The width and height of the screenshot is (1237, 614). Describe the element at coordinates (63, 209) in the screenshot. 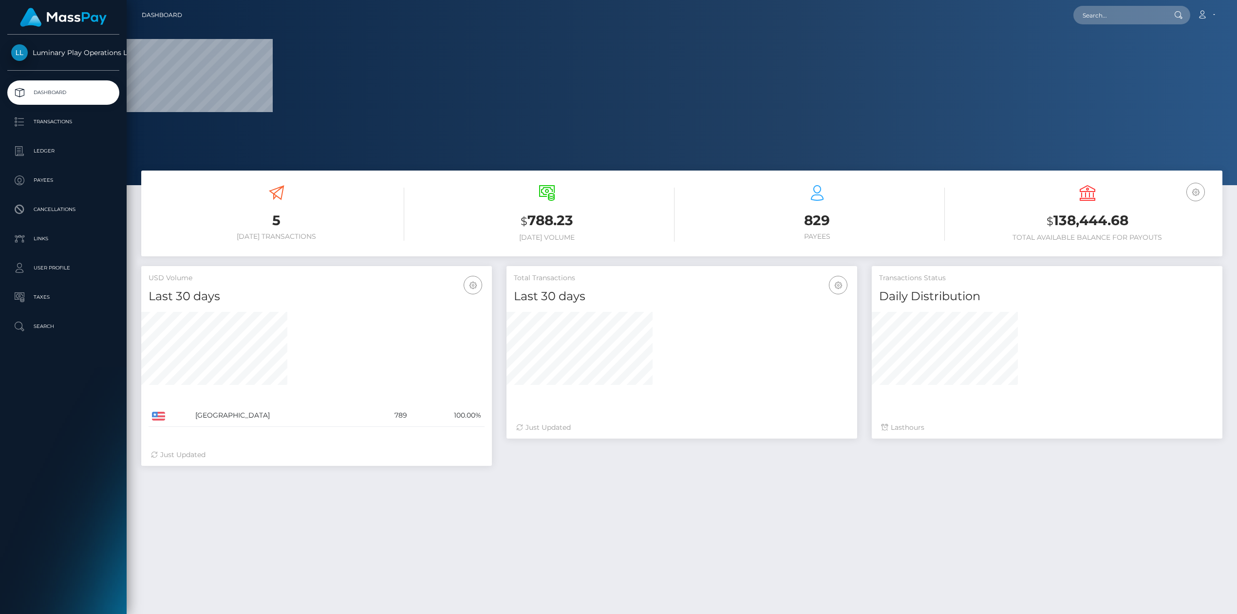

I see `p: Cancellations` at that location.